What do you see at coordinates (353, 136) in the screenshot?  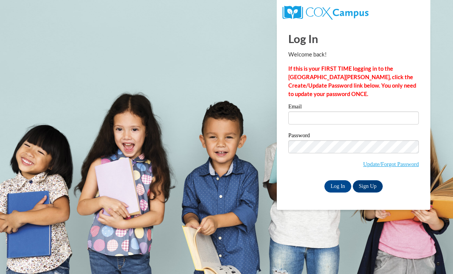 I see `label: Password` at bounding box center [353, 136].